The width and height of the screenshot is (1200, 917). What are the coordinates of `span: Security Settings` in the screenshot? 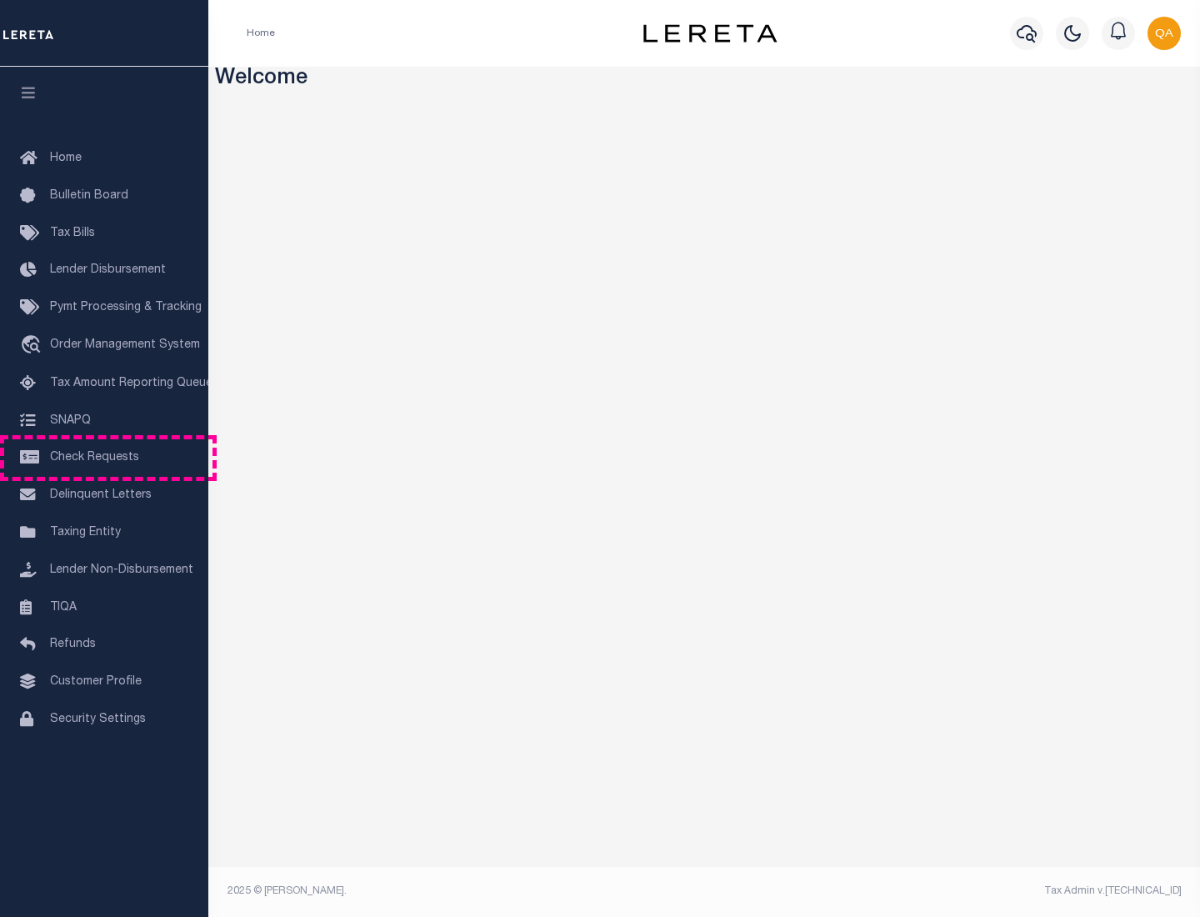 It's located at (98, 719).